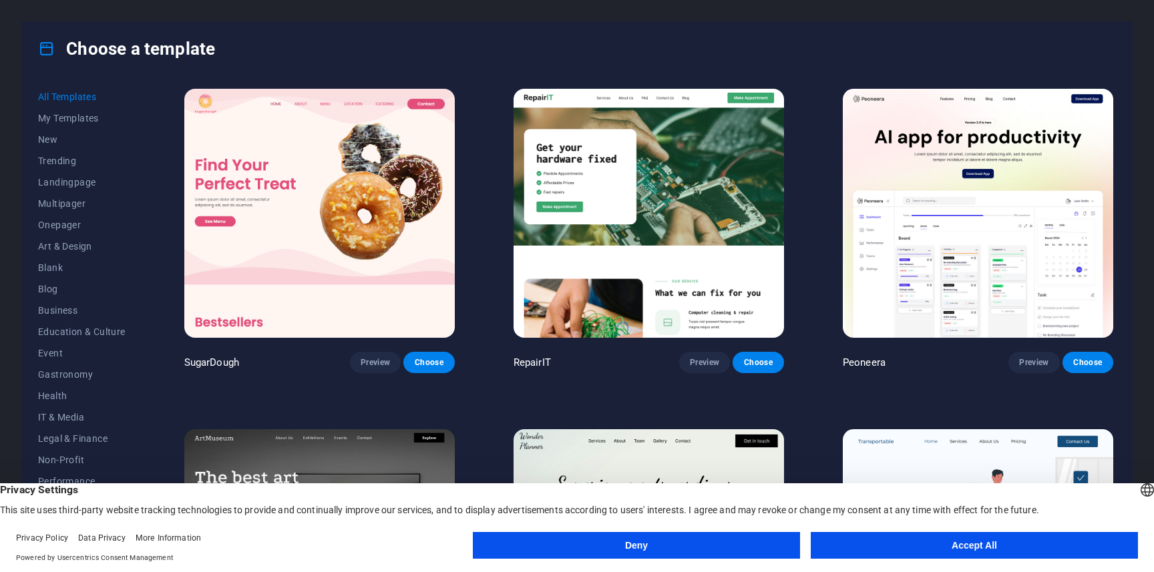 The image size is (1154, 572). What do you see at coordinates (81, 97) in the screenshot?
I see `span: All Templates` at bounding box center [81, 97].